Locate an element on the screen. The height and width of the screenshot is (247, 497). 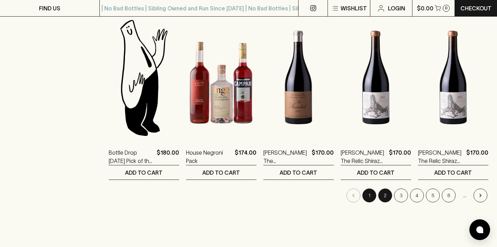
img: Standish The Relic Shiraz Viognier 2023 is located at coordinates (454, 77).